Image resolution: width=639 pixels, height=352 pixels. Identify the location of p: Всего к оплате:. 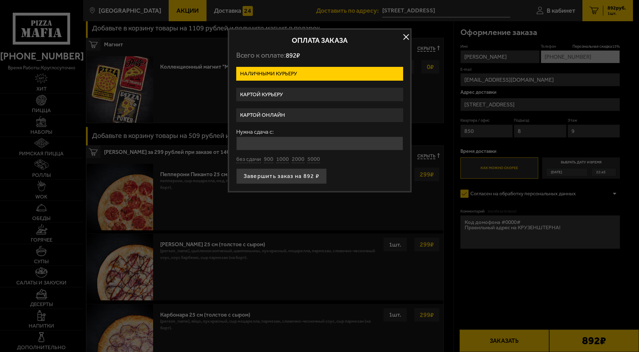
(319, 55).